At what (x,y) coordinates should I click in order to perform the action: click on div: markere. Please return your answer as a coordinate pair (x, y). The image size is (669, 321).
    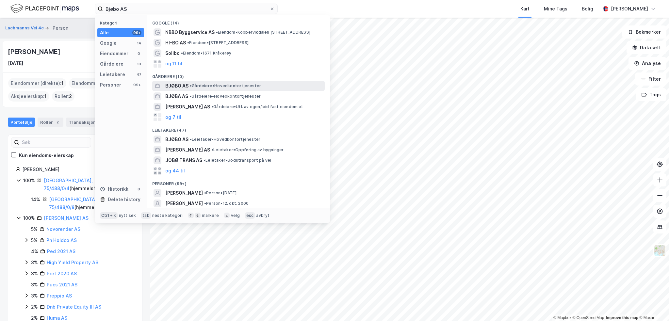
    Looking at the image, I should click on (210, 216).